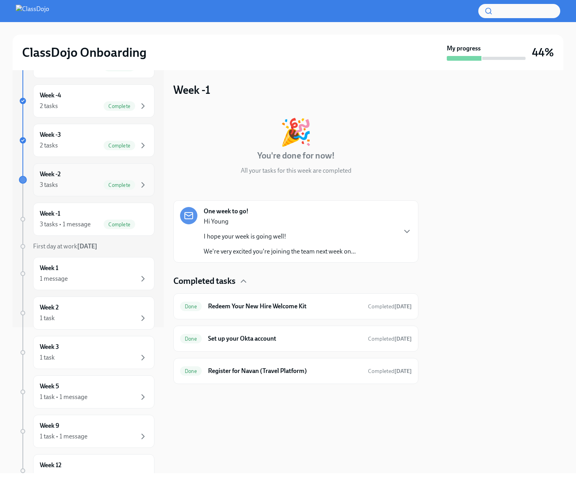  What do you see at coordinates (285, 306) in the screenshot?
I see `h6: Redeem Your New Hire Welcome Kit` at bounding box center [285, 306].